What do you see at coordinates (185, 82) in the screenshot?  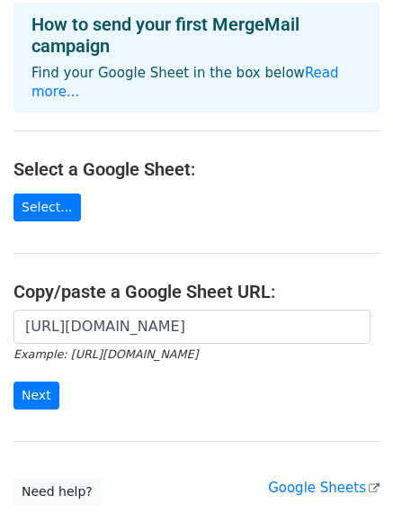 I see `a: Read more...` at bounding box center [185, 82].